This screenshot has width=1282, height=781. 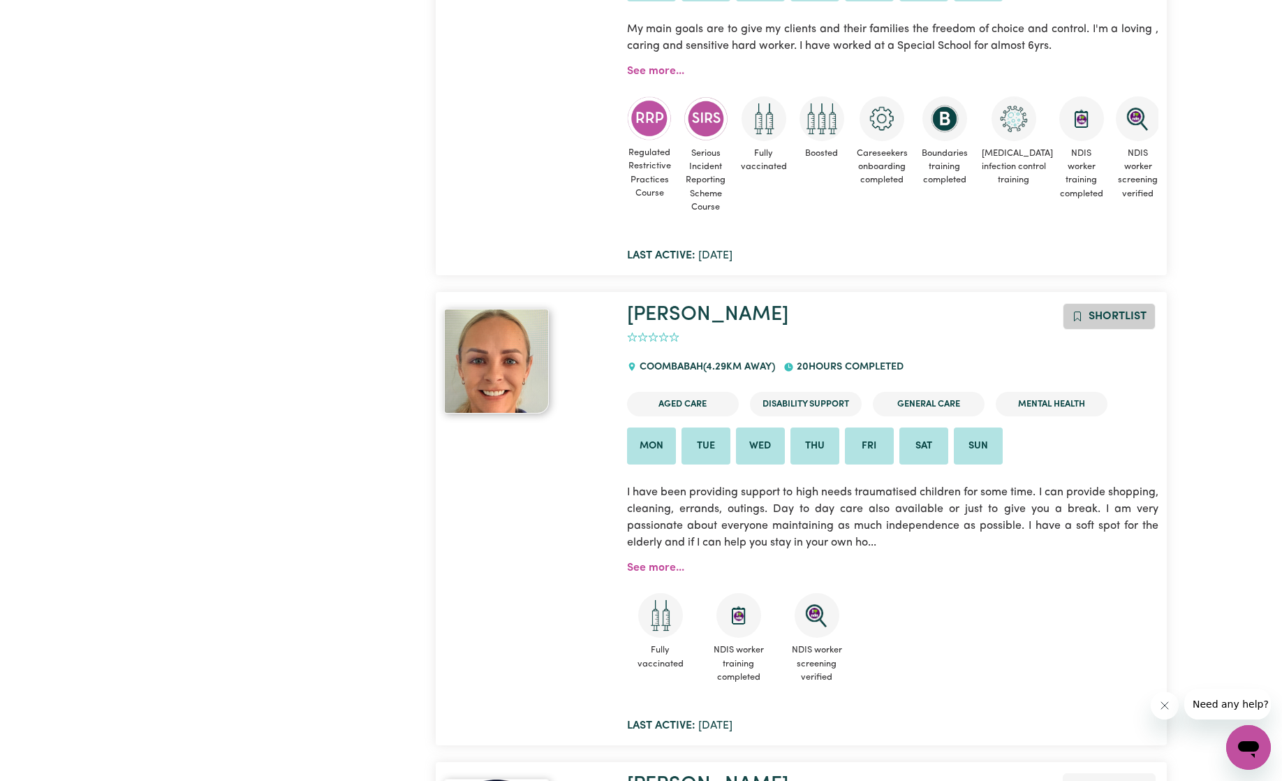 I want to click on div: add rating by typing an integer from 0 to 5 or pressing arrow keys, so click(x=653, y=337).